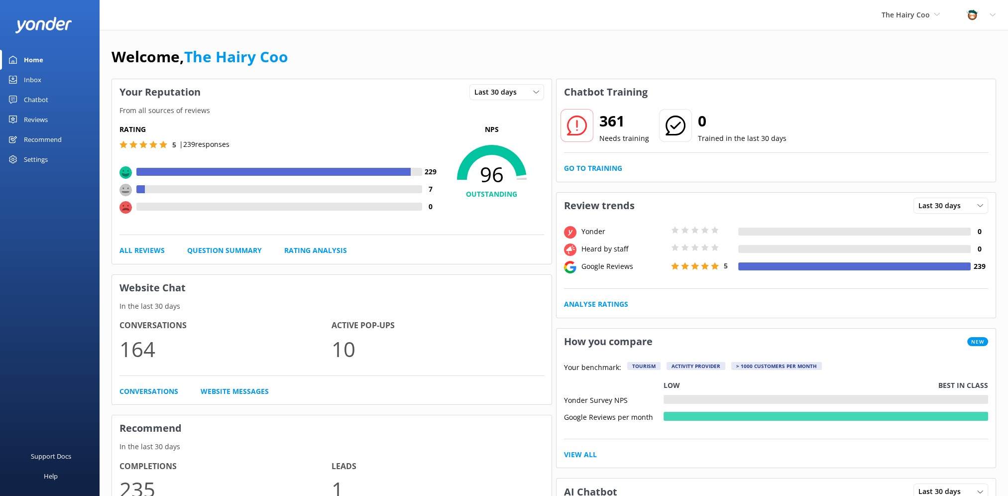  I want to click on h4: OUTSTANDING, so click(492, 194).